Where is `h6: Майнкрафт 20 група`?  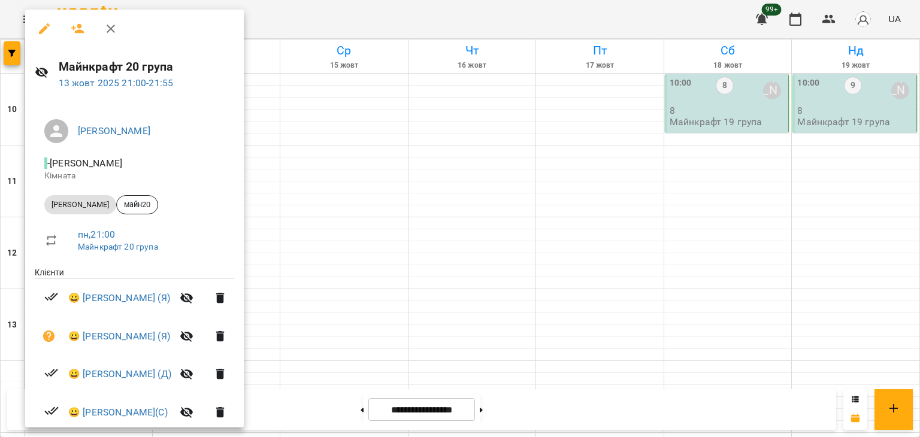
h6: Майнкрафт 20 група is located at coordinates (147, 66).